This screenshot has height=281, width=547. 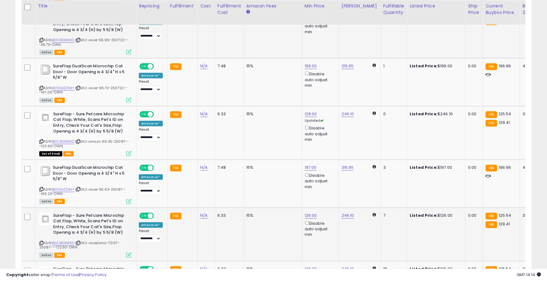 What do you see at coordinates (533, 9) in the screenshot?
I see `div: BB Share 24h.` at bounding box center [533, 9].